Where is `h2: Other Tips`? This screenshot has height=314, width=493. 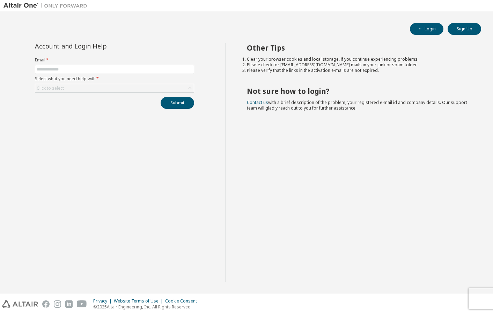
h2: Other Tips is located at coordinates (358, 48).